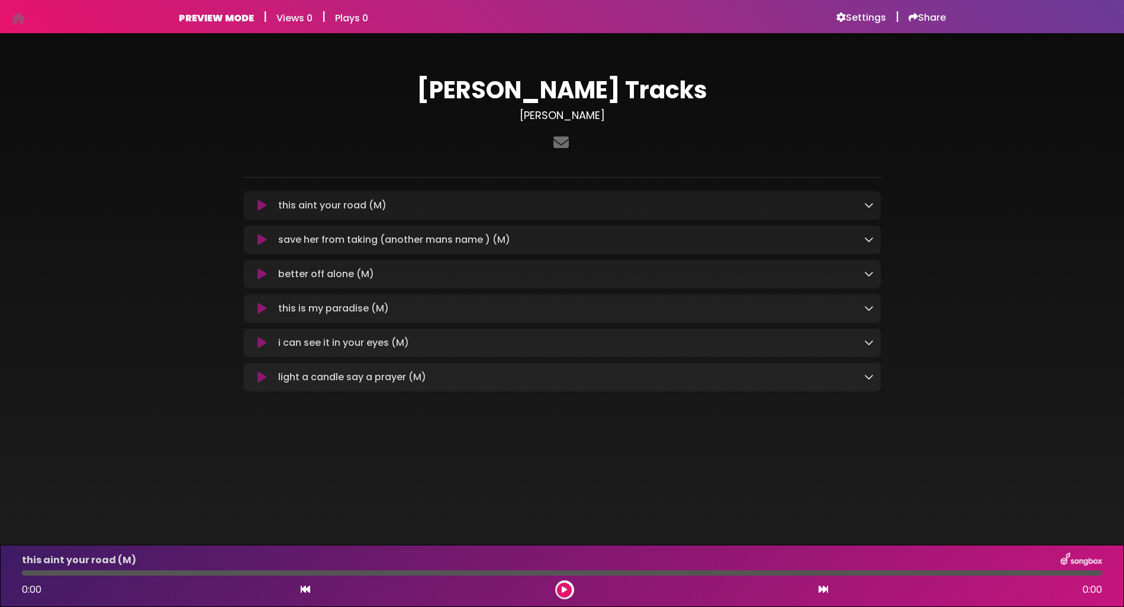 This screenshot has height=607, width=1124. I want to click on p: this is my paradise (M), so click(333, 309).